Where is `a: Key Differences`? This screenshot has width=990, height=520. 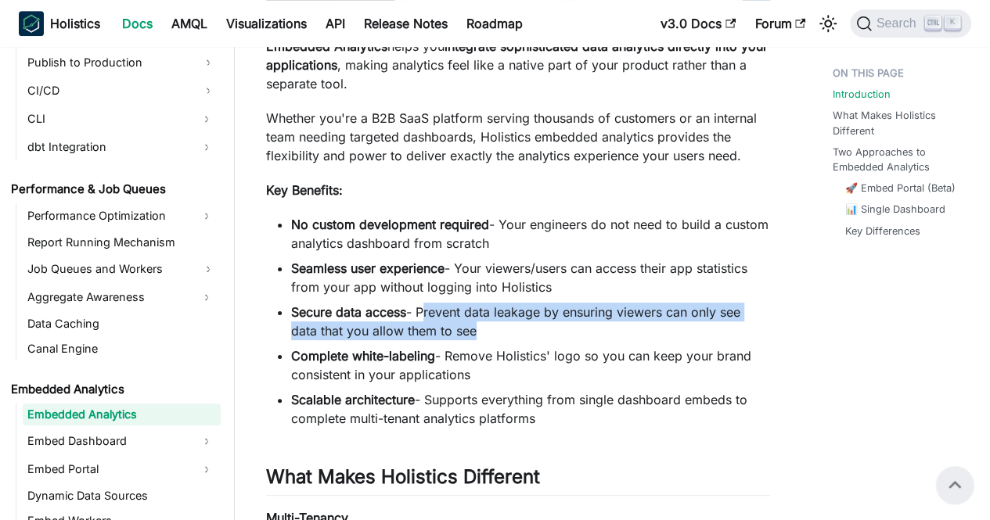 a: Key Differences is located at coordinates (883, 231).